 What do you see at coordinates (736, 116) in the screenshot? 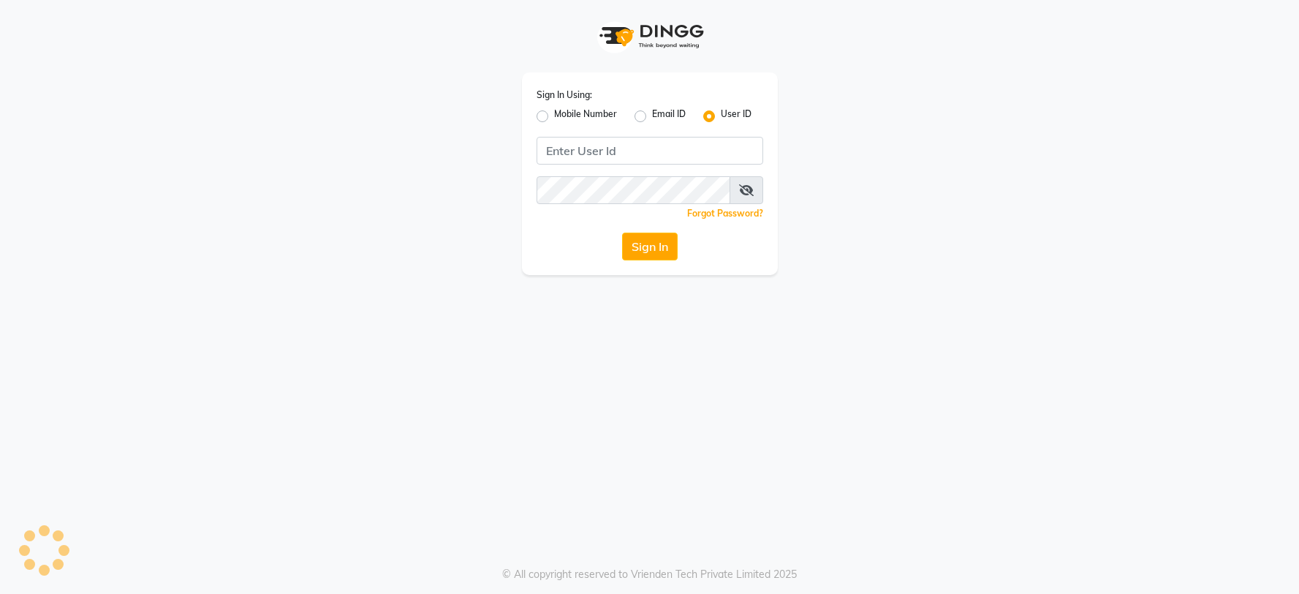
I see `label: User ID` at bounding box center [736, 116].